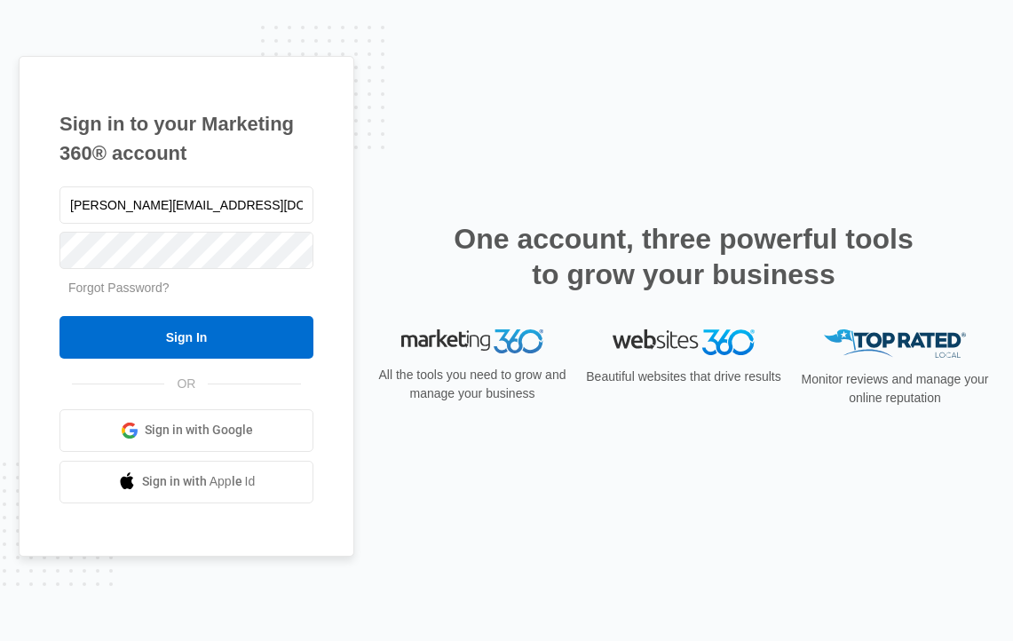 Image resolution: width=1013 pixels, height=641 pixels. What do you see at coordinates (186, 138) in the screenshot?
I see `h1: Sign in to your Marketing 360® account` at bounding box center [186, 138].